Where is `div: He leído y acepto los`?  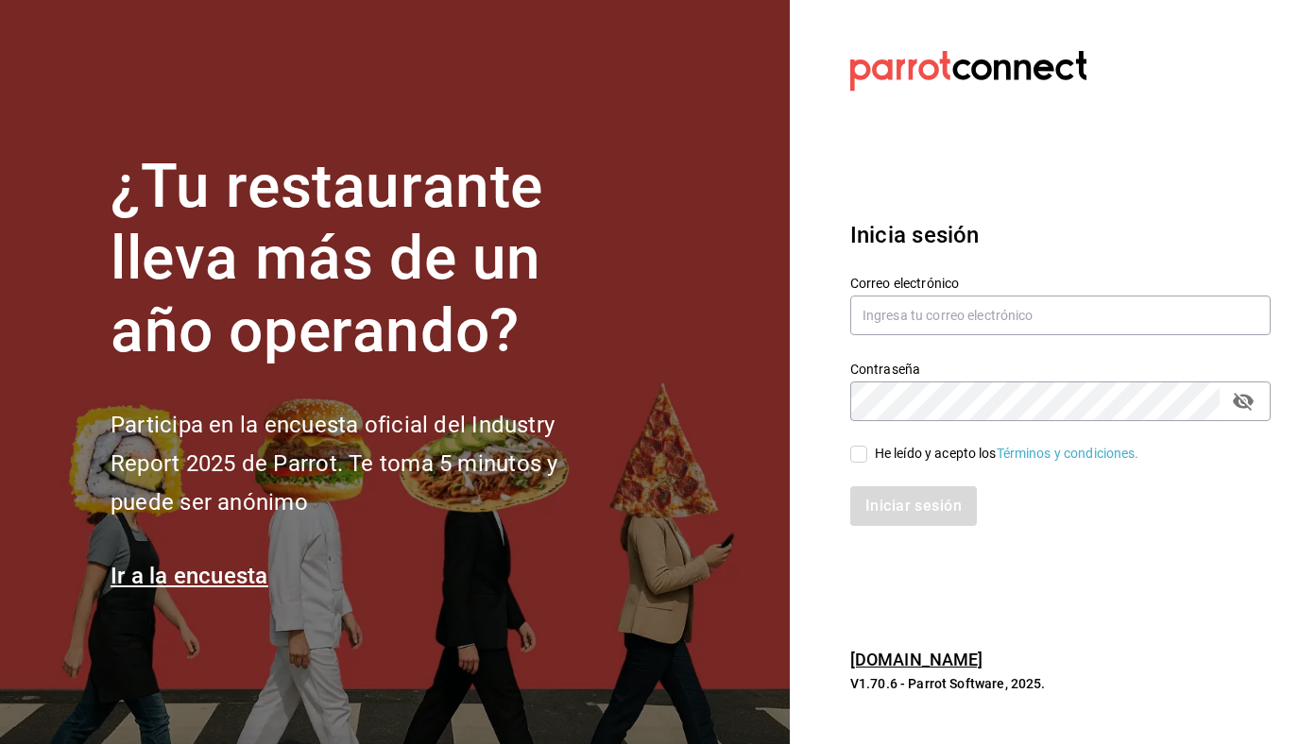 div: He leído y acepto los is located at coordinates (1007, 453).